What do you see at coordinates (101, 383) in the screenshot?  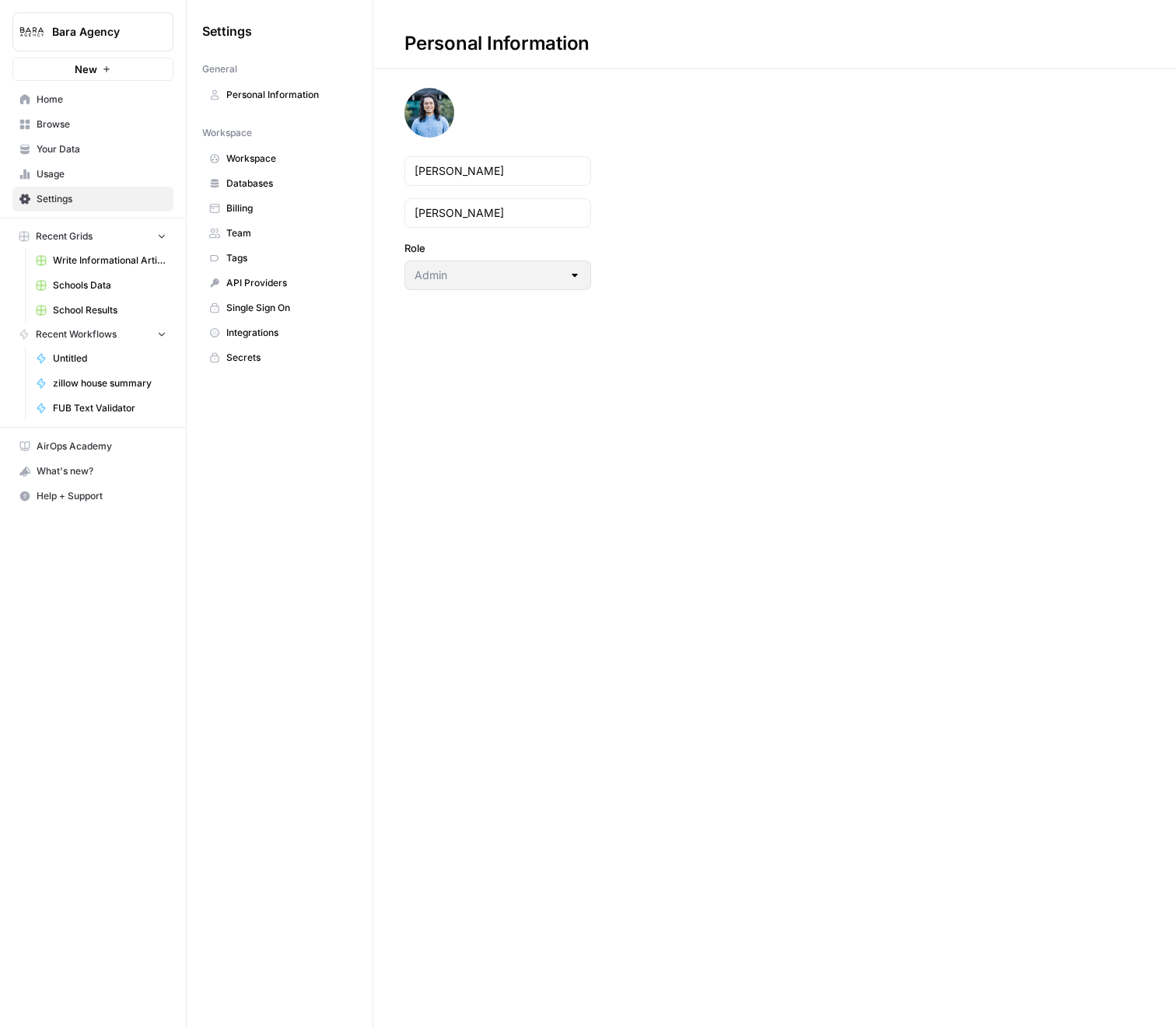 I see `a: zillow house summary` at bounding box center [101, 383].